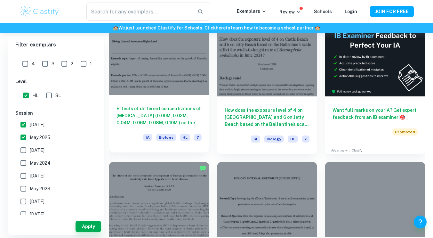 This screenshot has width=433, height=238. What do you see at coordinates (290, 12) in the screenshot?
I see `p: Review` at bounding box center [290, 12].